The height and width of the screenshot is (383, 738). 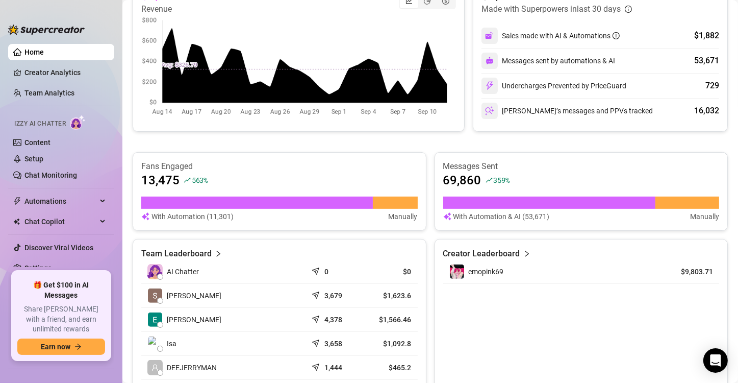 I want to click on div: 53,671, so click(x=707, y=61).